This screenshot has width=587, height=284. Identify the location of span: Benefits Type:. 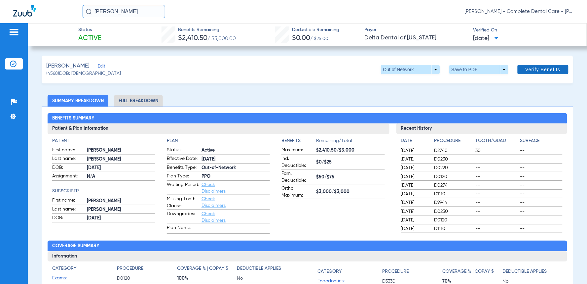
(183, 168).